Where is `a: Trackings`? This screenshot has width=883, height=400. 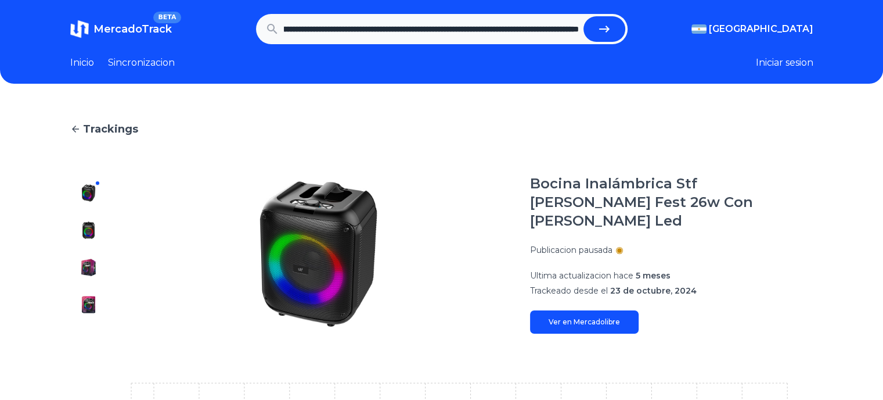
a: Trackings is located at coordinates (442, 129).